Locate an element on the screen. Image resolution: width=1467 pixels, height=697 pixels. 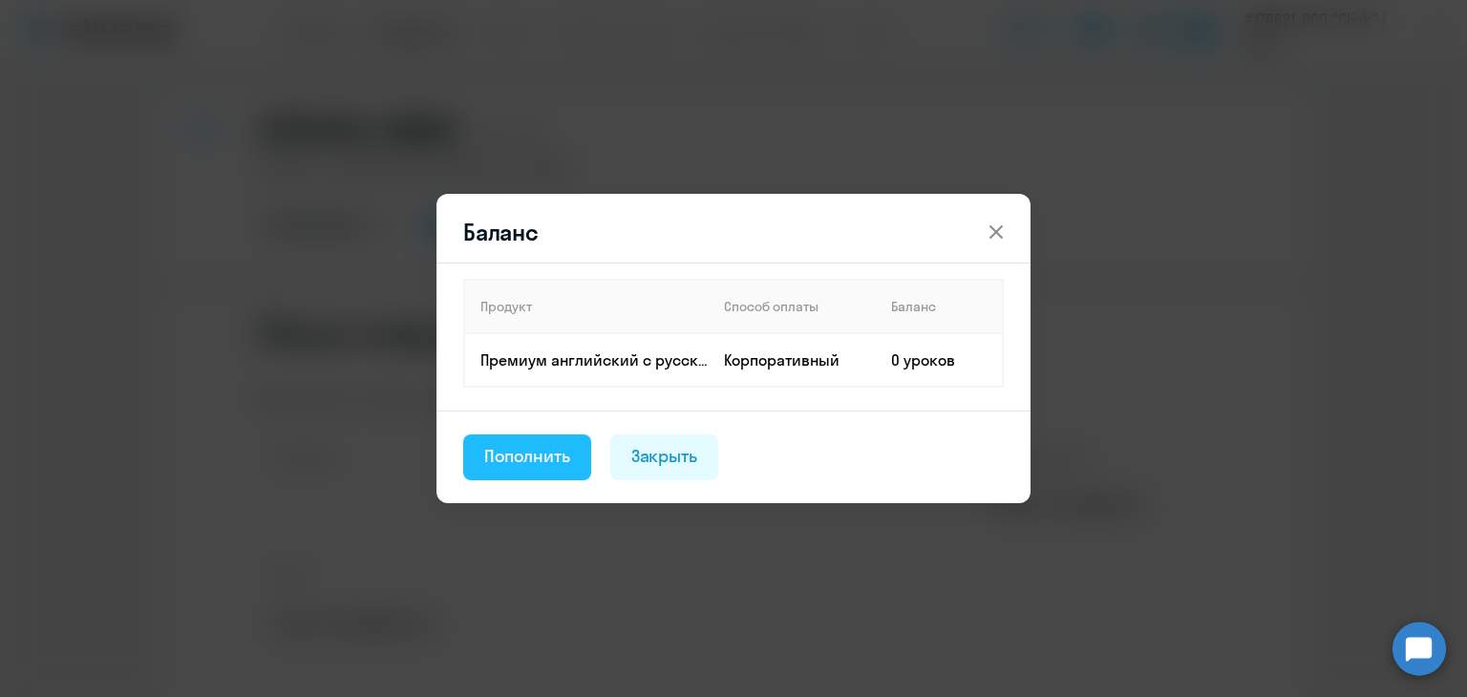
td: 0 уроков is located at coordinates (939, 360).